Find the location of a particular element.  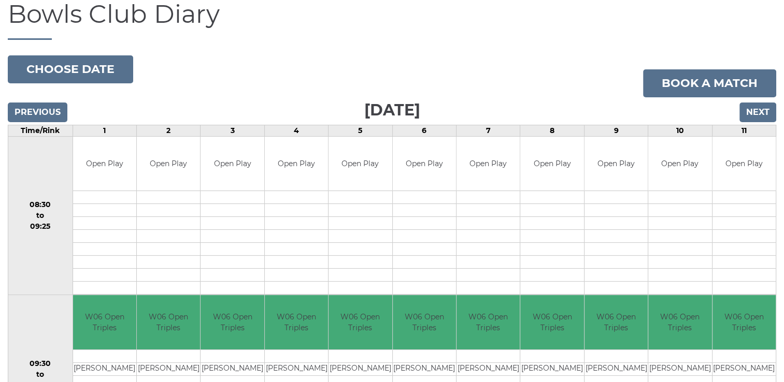

td: 08:30 to 09:25 is located at coordinates (40, 216).